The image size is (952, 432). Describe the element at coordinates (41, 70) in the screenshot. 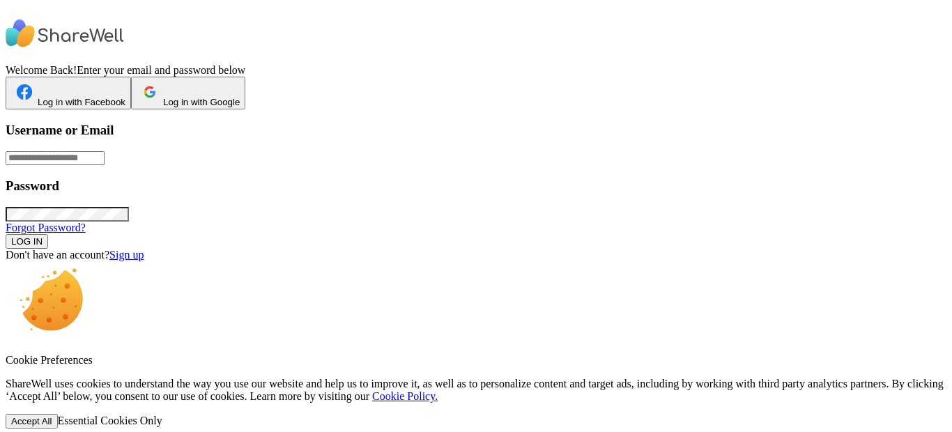

I see `span: Welcome Back!` at that location.